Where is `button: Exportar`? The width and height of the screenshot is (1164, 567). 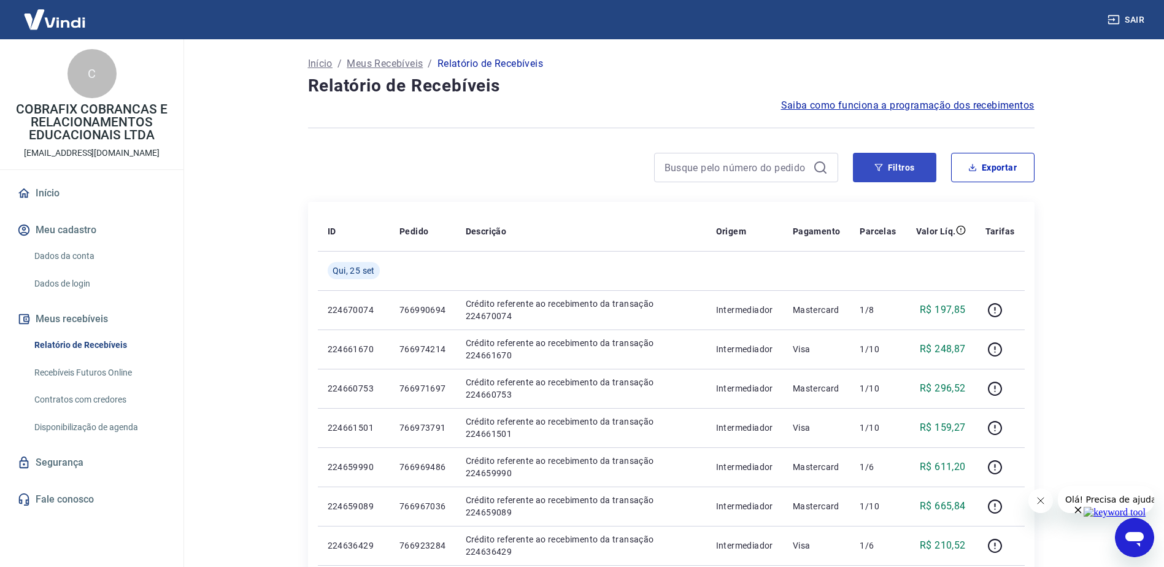 button: Exportar is located at coordinates (993, 168).